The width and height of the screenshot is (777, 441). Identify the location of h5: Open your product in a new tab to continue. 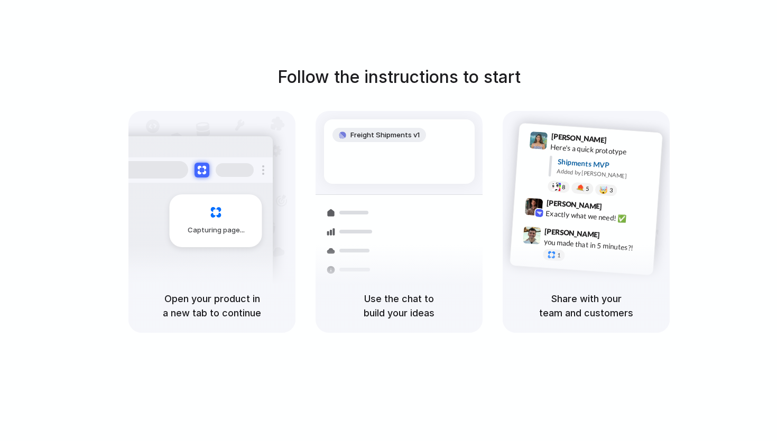
(212, 306).